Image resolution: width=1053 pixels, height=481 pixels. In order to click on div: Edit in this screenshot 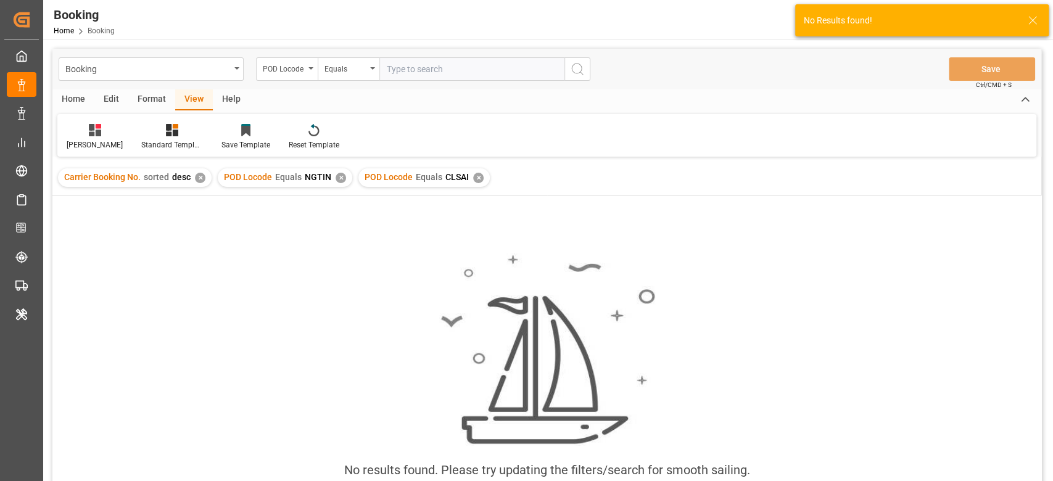, I will do `click(111, 100)`.